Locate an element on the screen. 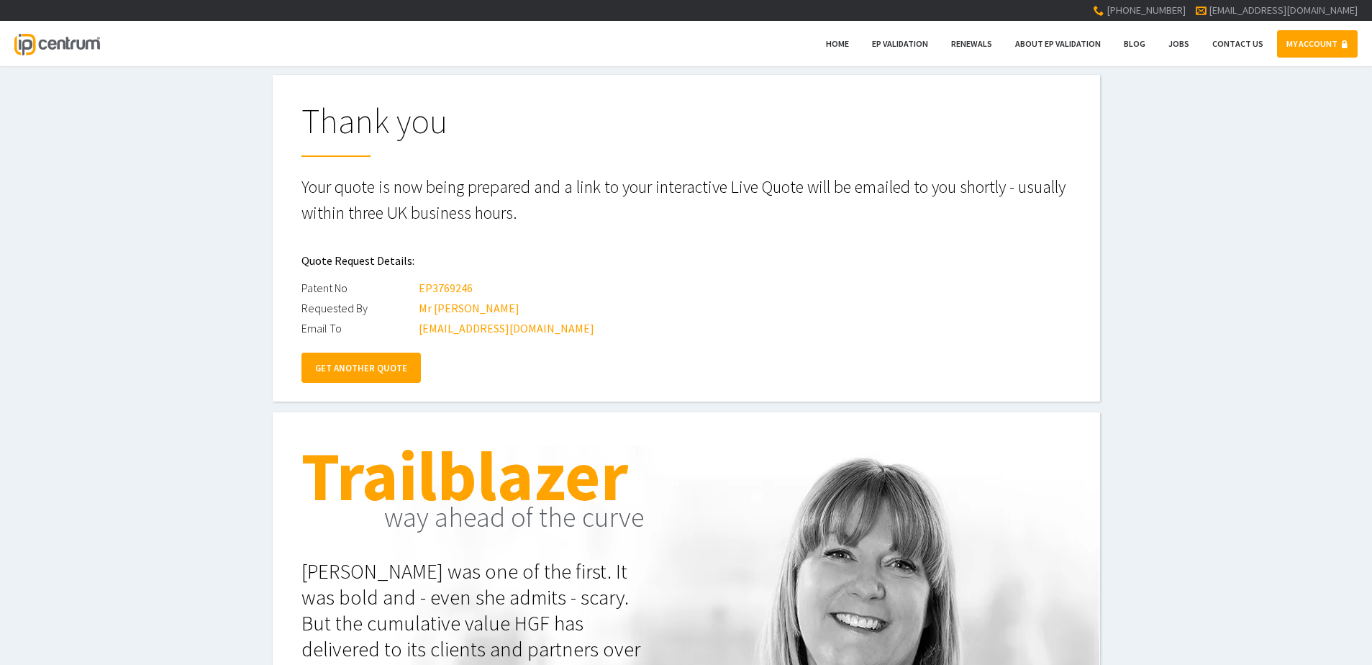 The image size is (1372, 665). h2: Quote Request Details: is located at coordinates (686, 260).